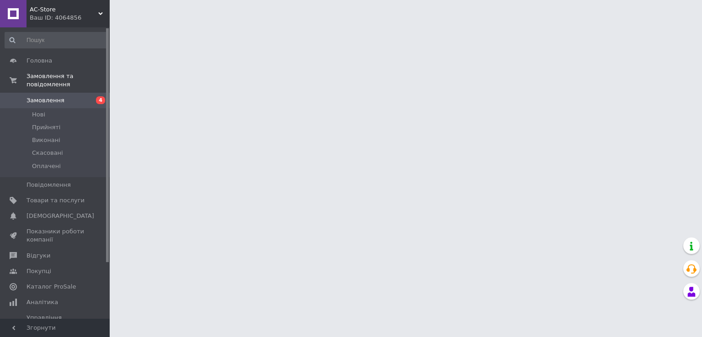 This screenshot has height=337, width=702. What do you see at coordinates (55, 236) in the screenshot?
I see `span: Показники роботи компанії` at bounding box center [55, 236].